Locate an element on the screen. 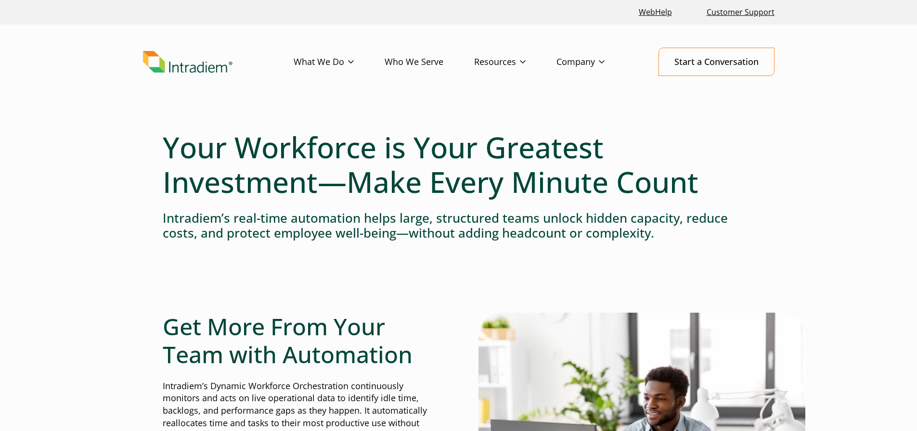  h1: Your Workforce is Your Greatest Investment—Make Every Minute Count is located at coordinates (459, 165).